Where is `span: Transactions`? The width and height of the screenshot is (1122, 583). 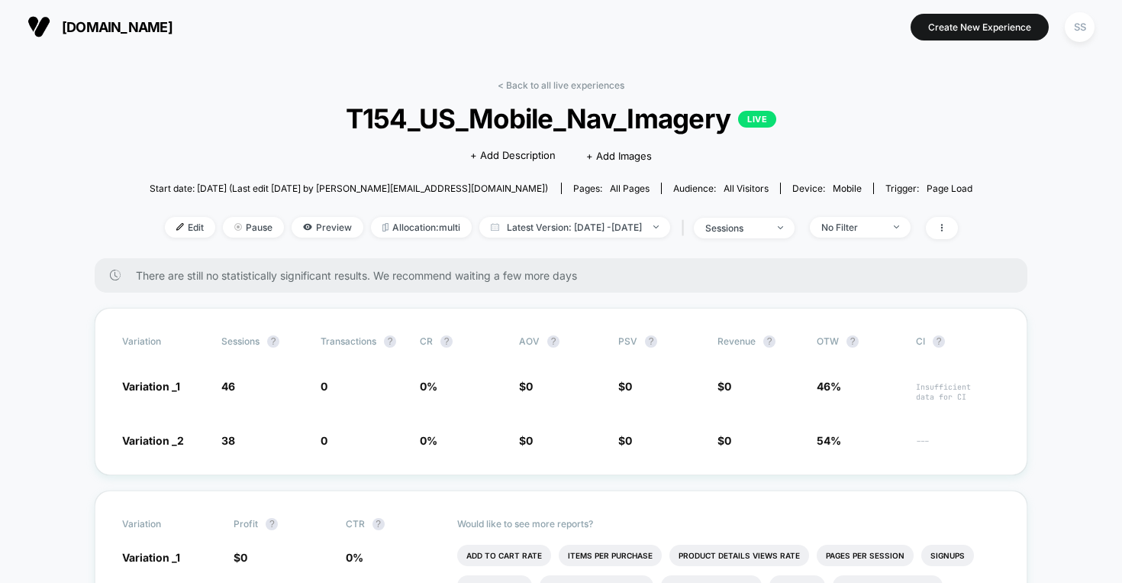
span: Transactions is located at coordinates (348, 341).